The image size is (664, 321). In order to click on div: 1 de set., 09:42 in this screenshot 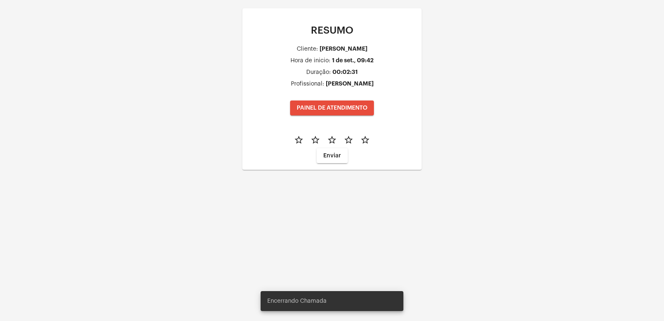, I will do `click(353, 60)`.